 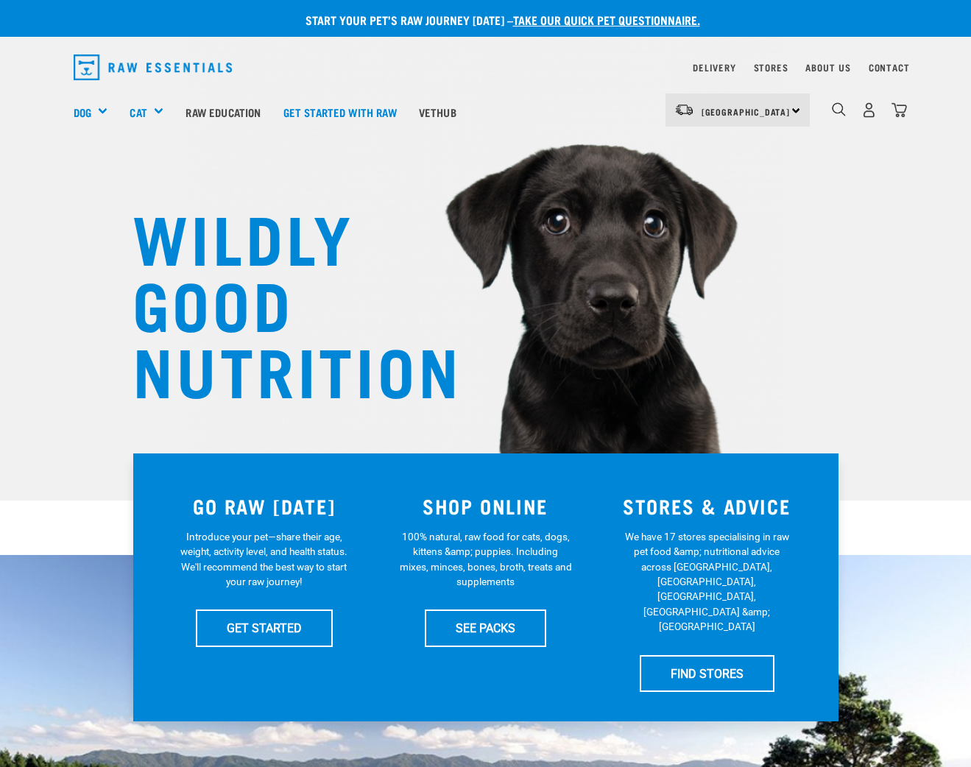 What do you see at coordinates (263, 559) in the screenshot?
I see `p: Introduce your pet—share their age, weight, activity level, and health status. We'll recommend th...` at bounding box center [263, 559].